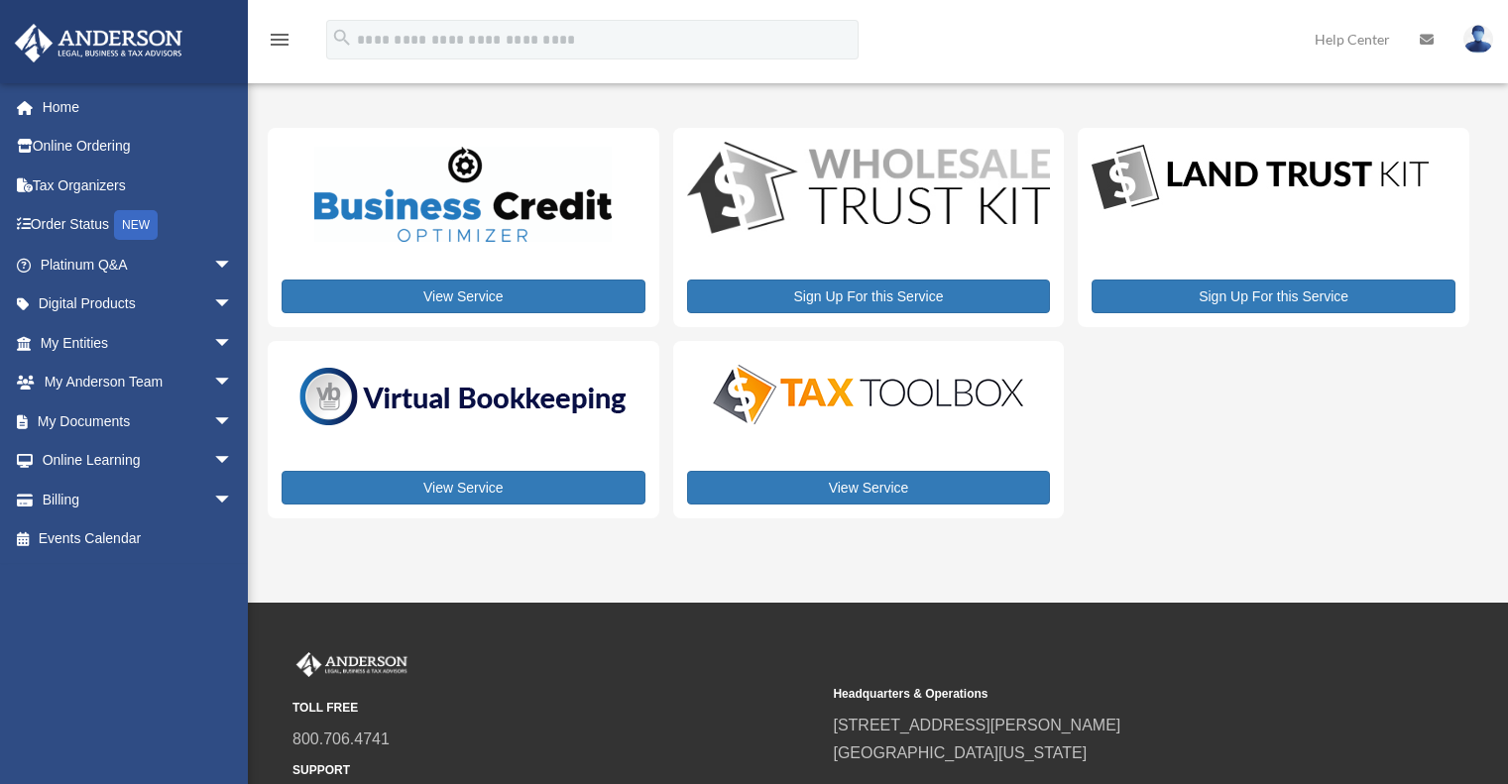 This screenshot has width=1508, height=784. I want to click on img: LandTrust_lgo-1.jpg, so click(1260, 177).